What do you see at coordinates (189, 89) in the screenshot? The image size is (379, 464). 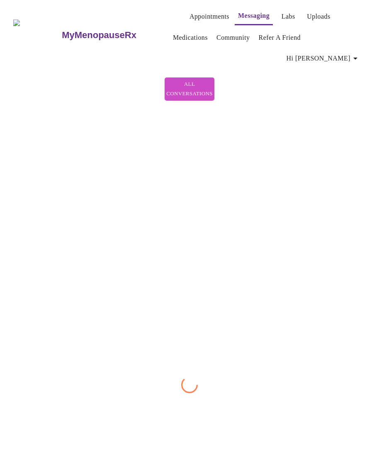 I see `button: All Conversations` at bounding box center [189, 89].